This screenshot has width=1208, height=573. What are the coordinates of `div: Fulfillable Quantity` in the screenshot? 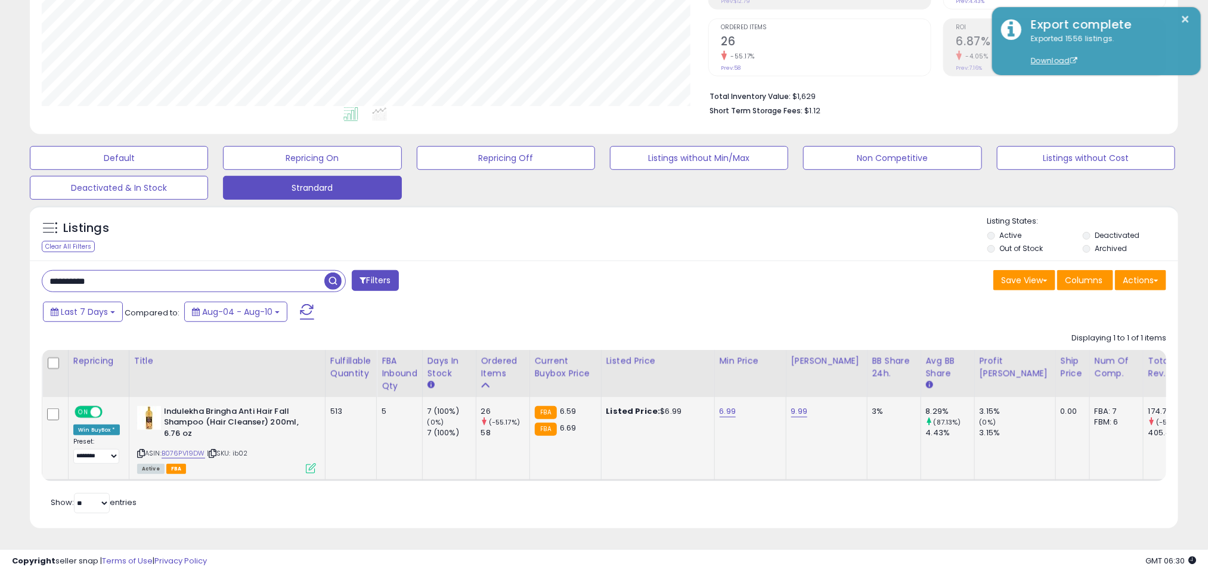 It's located at (350, 367).